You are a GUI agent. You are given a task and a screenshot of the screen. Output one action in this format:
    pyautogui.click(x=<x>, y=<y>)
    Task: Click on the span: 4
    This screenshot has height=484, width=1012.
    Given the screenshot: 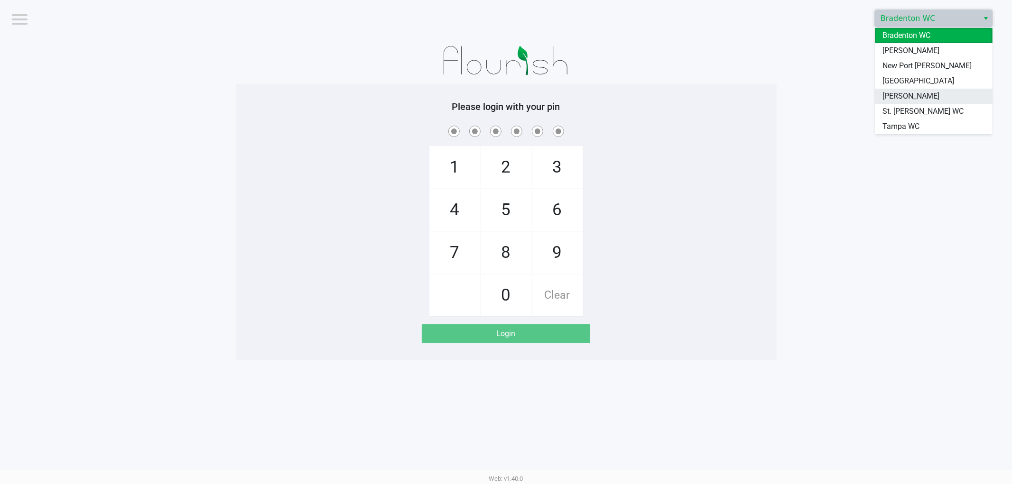 What is the action you would take?
    pyautogui.click(x=455, y=210)
    